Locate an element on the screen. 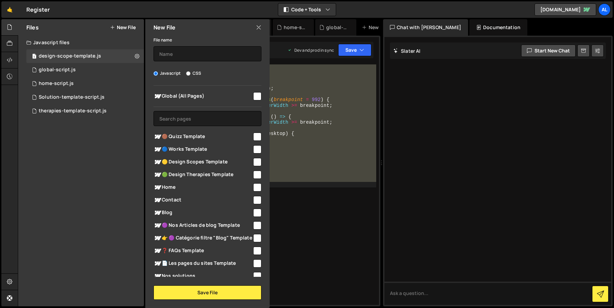 Image resolution: width=614 pixels, height=308 pixels. button: Code + Tools is located at coordinates (307, 10).